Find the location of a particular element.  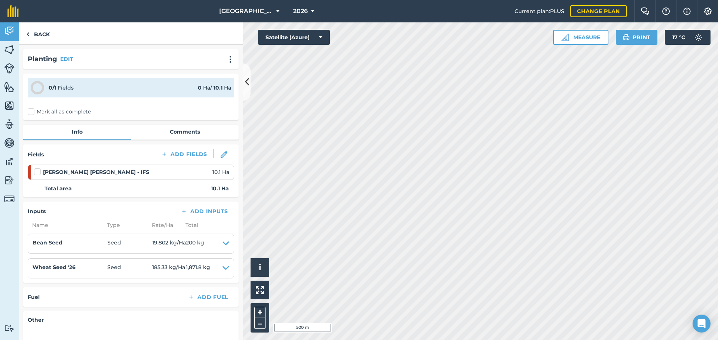

h4: Fields is located at coordinates (36, 155).